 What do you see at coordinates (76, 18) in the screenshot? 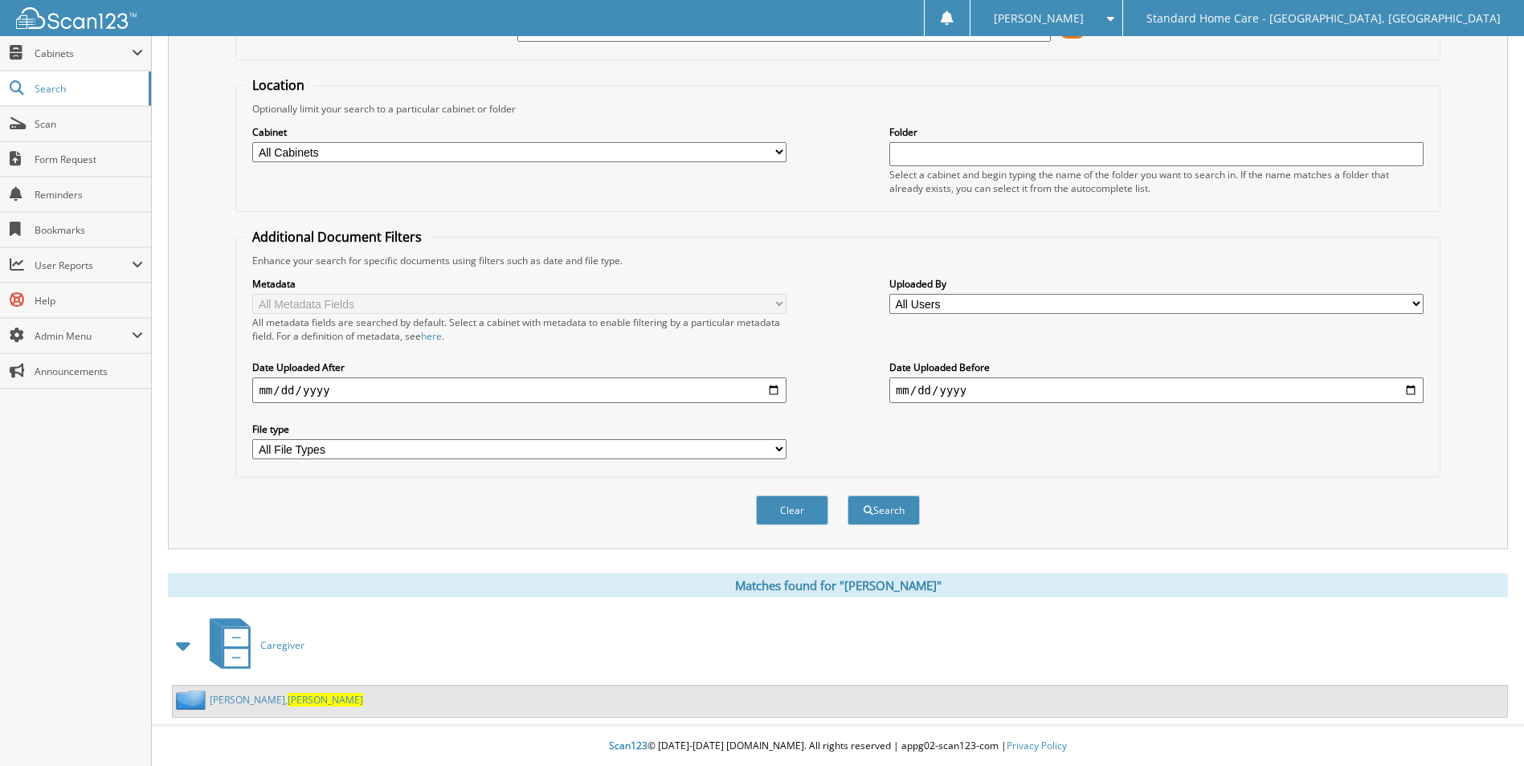
I see `img: scan123-logo-white.svg` at bounding box center [76, 18].